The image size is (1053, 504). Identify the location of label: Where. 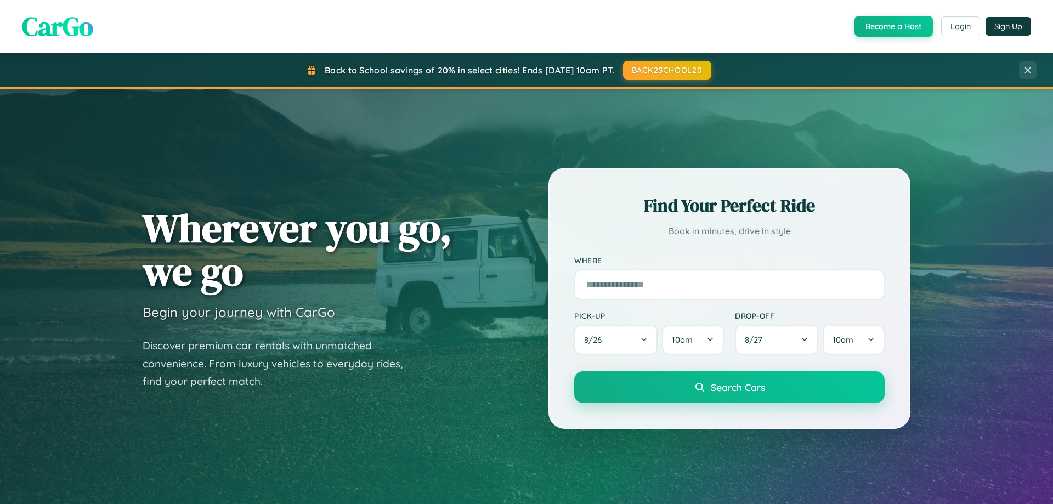
(730, 260).